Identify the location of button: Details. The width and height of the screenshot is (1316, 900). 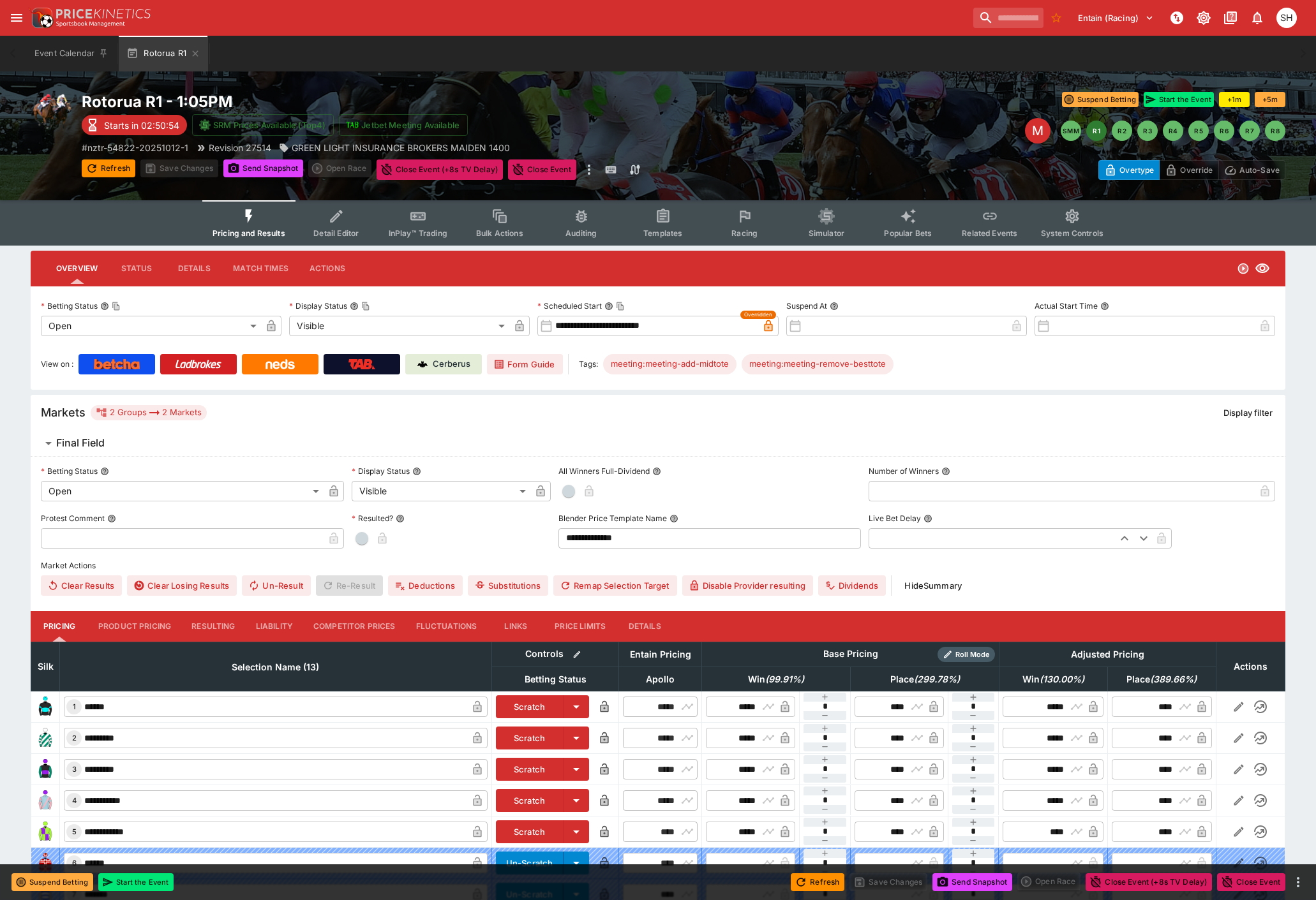
(645, 627).